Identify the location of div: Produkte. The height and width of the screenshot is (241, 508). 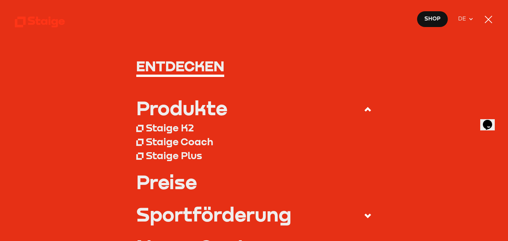
(181, 108).